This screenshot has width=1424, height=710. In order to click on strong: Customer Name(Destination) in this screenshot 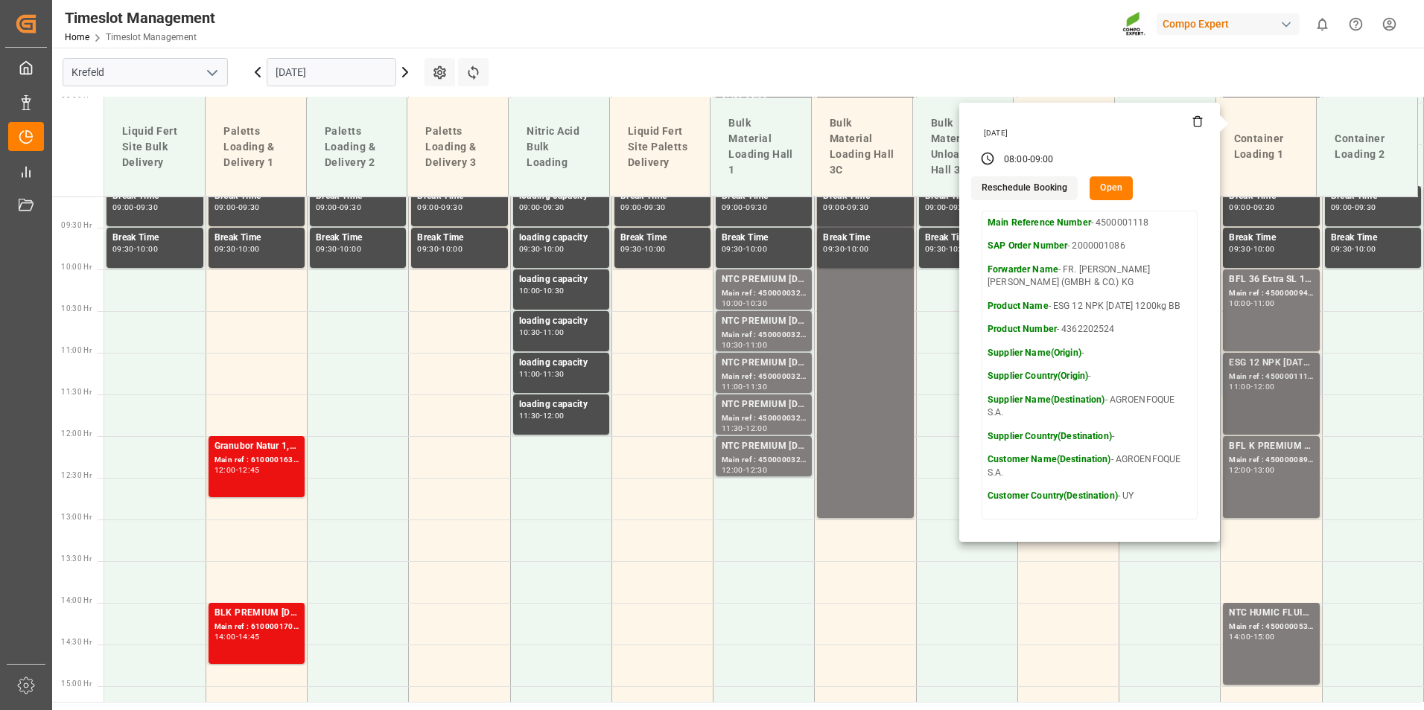, I will do `click(1048, 459)`.